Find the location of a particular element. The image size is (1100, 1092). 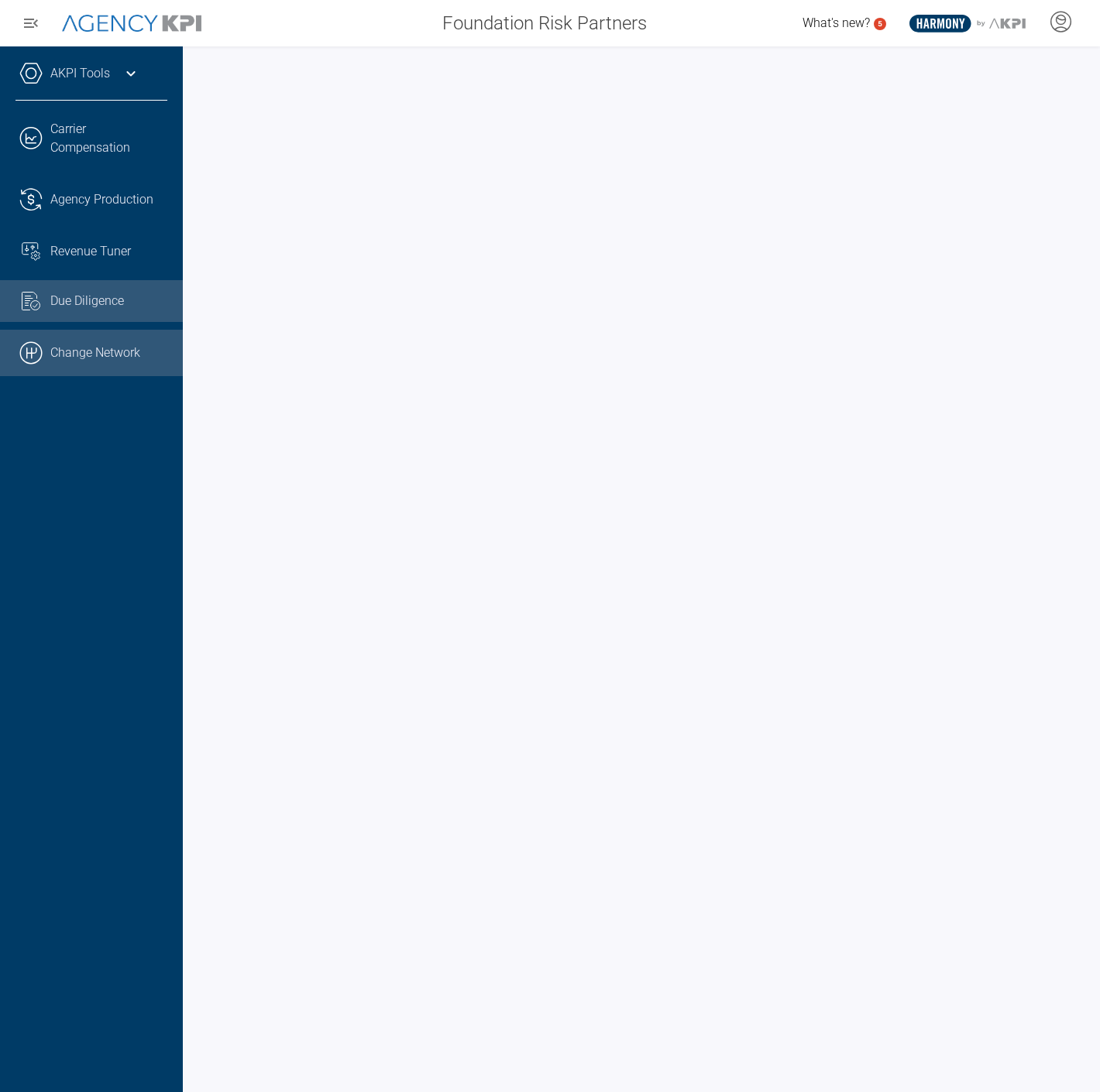

a: 5 is located at coordinates (880, 24).